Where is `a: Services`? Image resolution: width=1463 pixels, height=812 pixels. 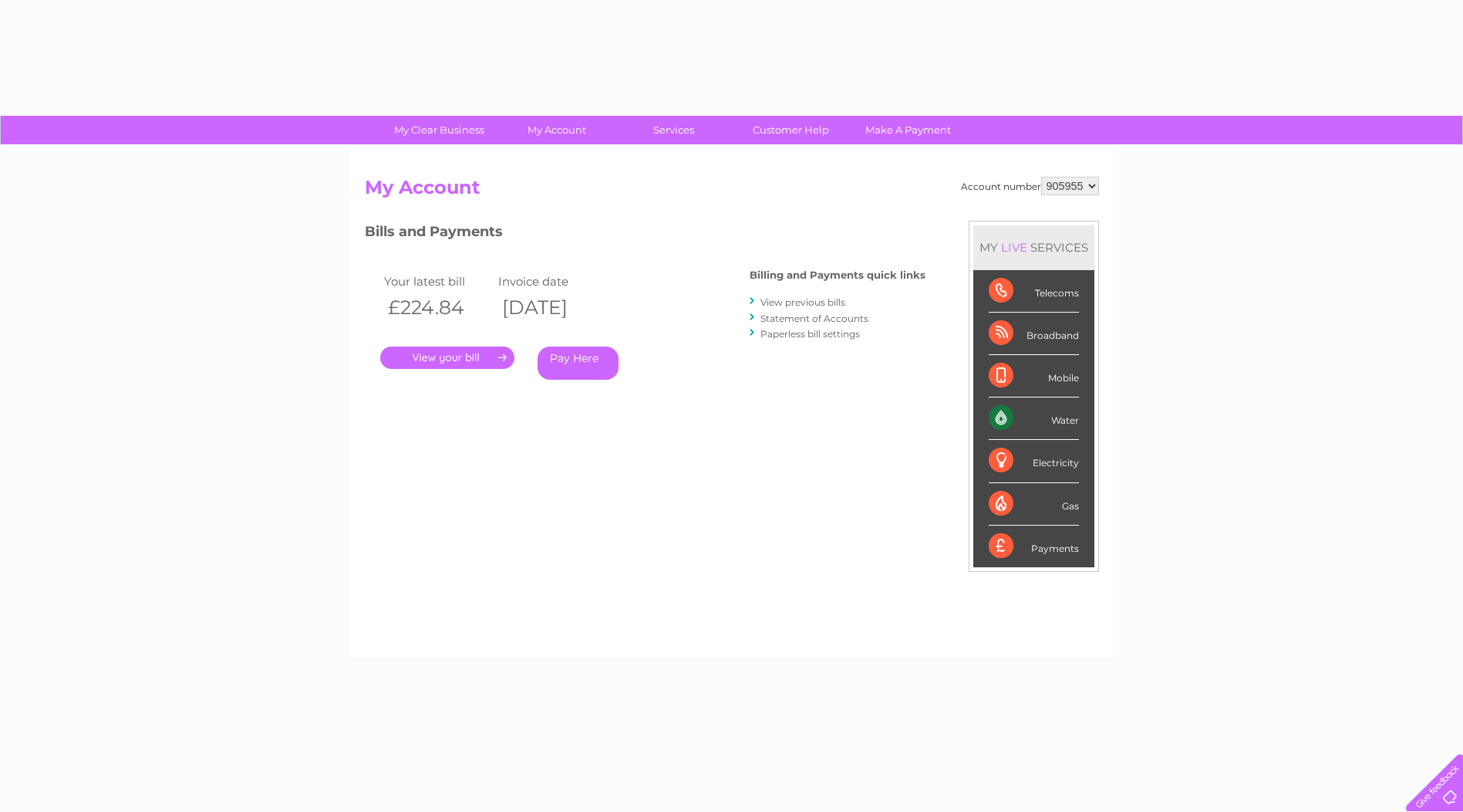
a: Services is located at coordinates (674, 129).